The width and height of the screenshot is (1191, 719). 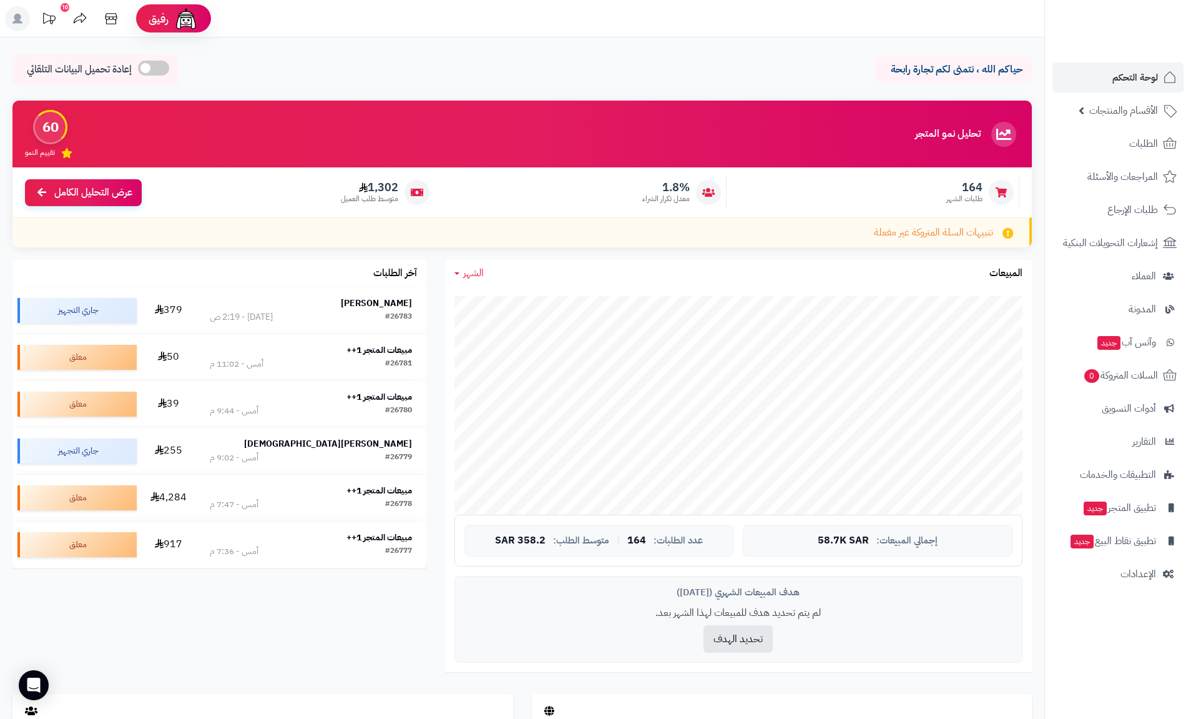 I want to click on a: المراجعات والأسئلة, so click(x=1118, y=177).